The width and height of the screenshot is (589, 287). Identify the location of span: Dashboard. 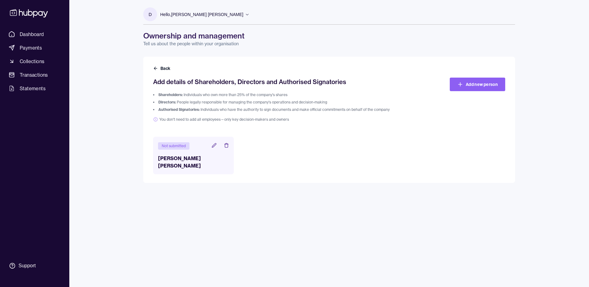
(32, 34).